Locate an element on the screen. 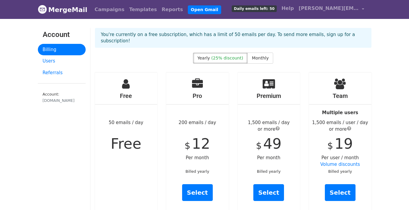  div: 1,500 emails / user / day or more is located at coordinates (340, 126).